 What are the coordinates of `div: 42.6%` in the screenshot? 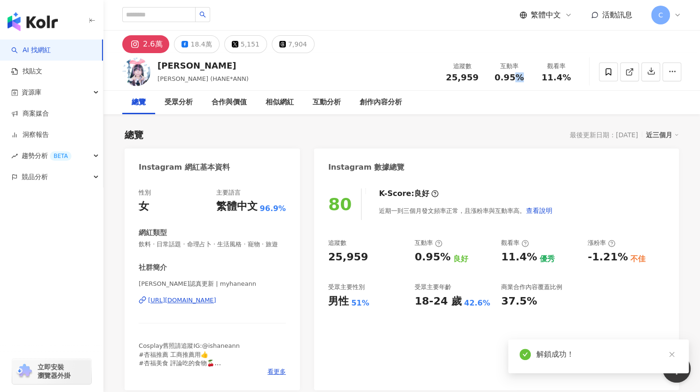 It's located at (477, 303).